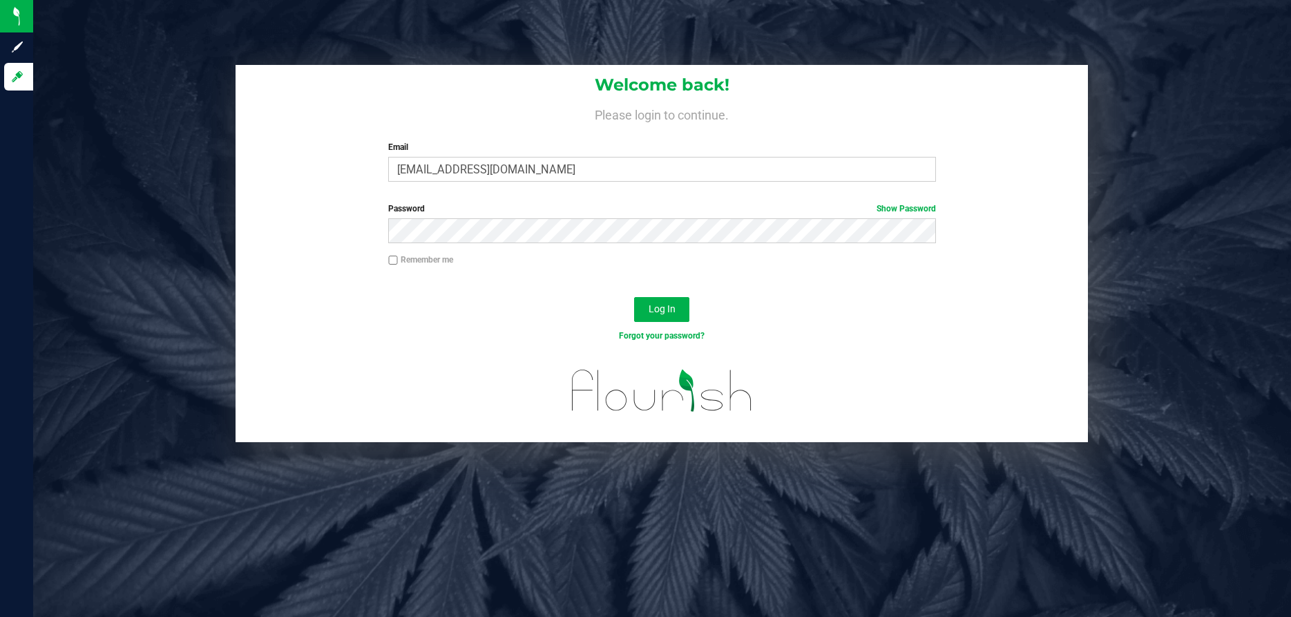 The image size is (1291, 617). What do you see at coordinates (662, 85) in the screenshot?
I see `h1: Welcome back!` at bounding box center [662, 85].